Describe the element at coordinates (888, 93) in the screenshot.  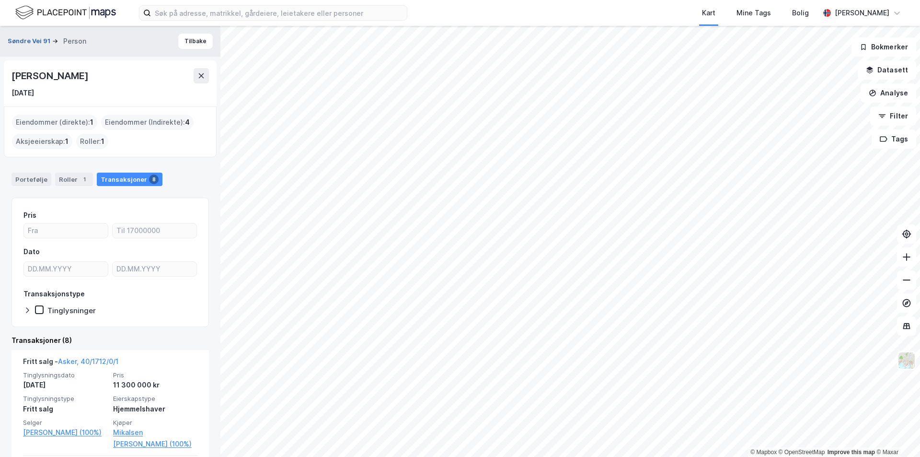
I see `button: Analyse` at that location.